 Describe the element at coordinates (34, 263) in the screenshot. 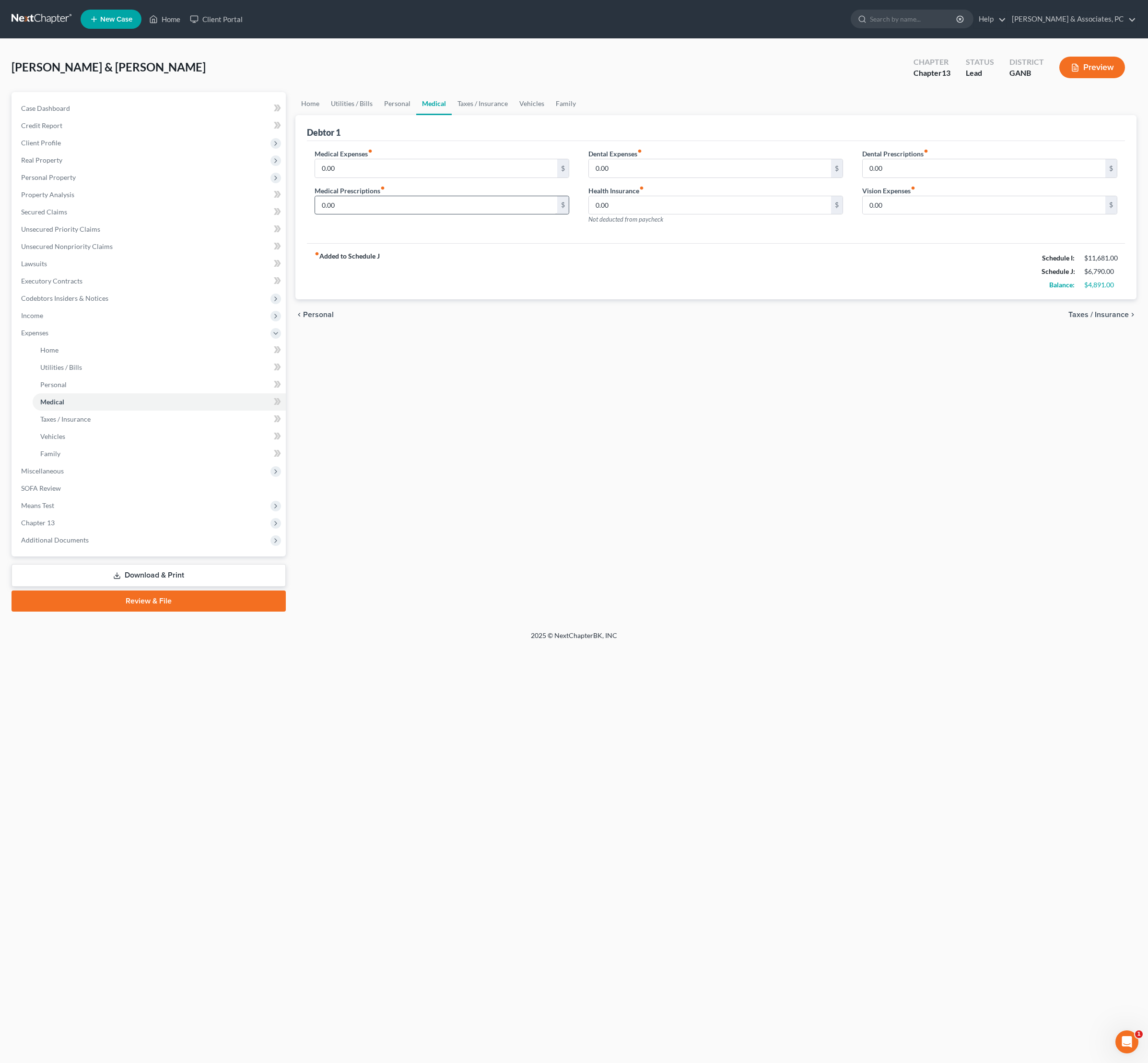

I see `span: Lawsuits` at that location.